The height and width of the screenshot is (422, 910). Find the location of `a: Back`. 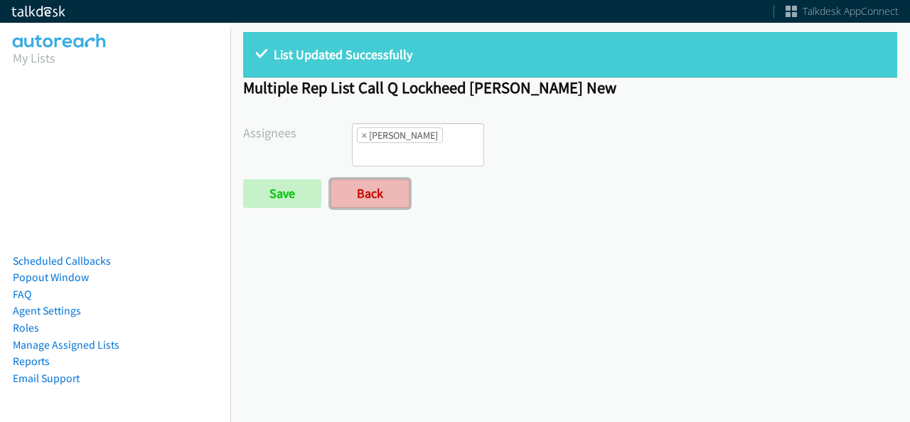

a: Back is located at coordinates (370, 193).